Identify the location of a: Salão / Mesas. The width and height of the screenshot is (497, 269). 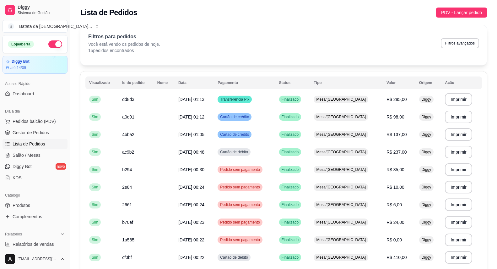
(35, 155).